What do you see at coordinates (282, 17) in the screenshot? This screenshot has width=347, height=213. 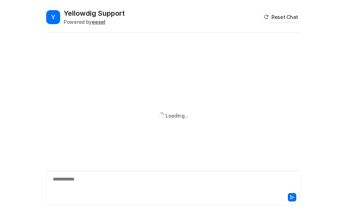 I see `button: Reset Chat` at bounding box center [282, 17].